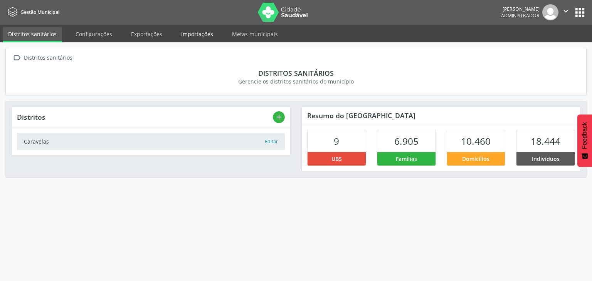 The height and width of the screenshot is (281, 592). What do you see at coordinates (476, 159) in the screenshot?
I see `span: Domicílios` at bounding box center [476, 159].